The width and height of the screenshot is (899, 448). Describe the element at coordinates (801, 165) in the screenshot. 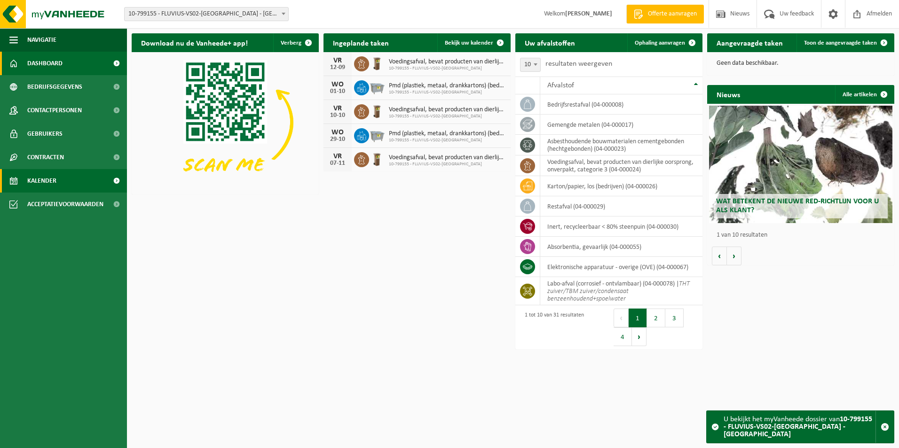

I see `a: Wat betekent de nieuwe RED-richtlijn voor u als klant?` at that location.